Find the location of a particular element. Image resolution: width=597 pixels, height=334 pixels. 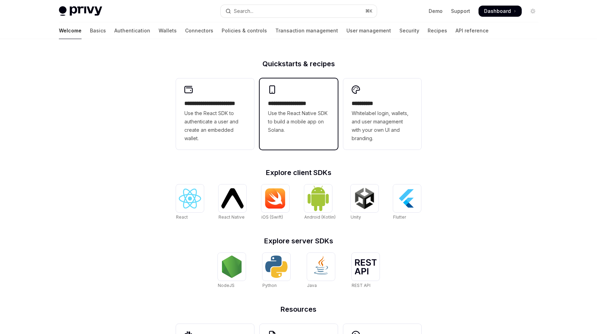

a: FlutterFlutter is located at coordinates (407, 202).